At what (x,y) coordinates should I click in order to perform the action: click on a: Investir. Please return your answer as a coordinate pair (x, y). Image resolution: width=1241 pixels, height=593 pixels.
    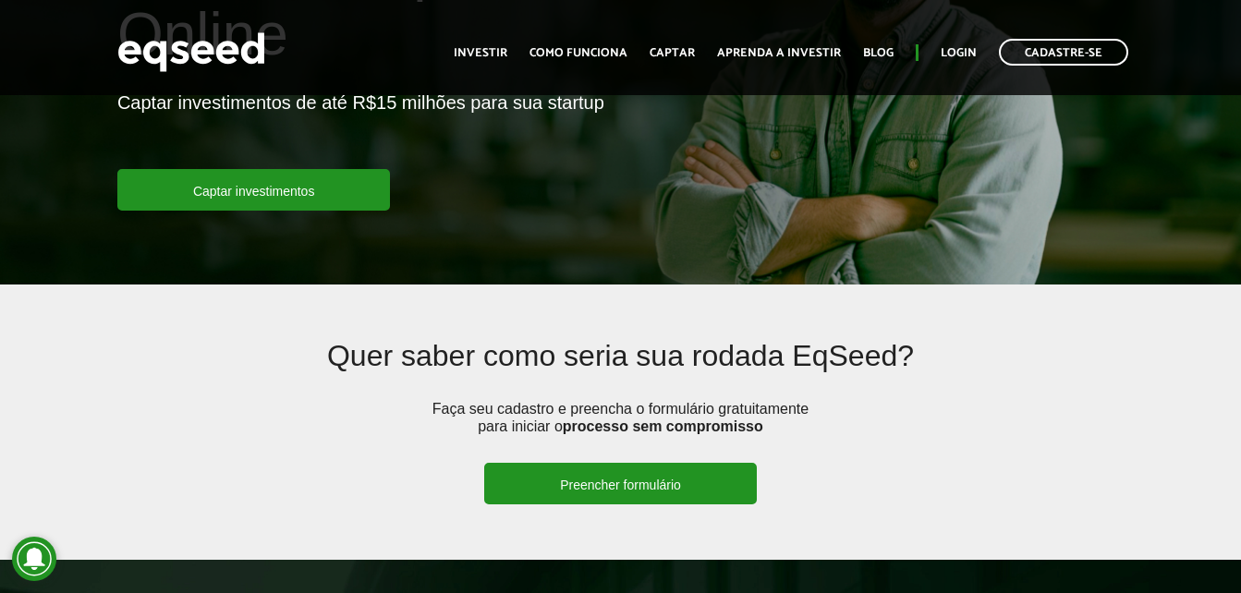
    Looking at the image, I should click on (481, 53).